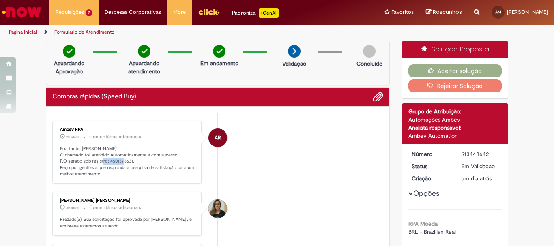  Describe the element at coordinates (73, 208) in the screenshot. I see `span: 3h atrás` at that location.